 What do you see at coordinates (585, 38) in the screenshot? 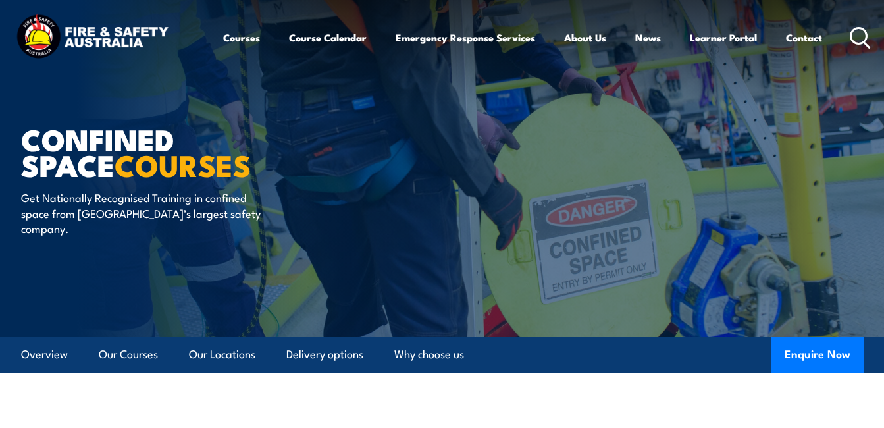
I see `a: About Us` at bounding box center [585, 38].